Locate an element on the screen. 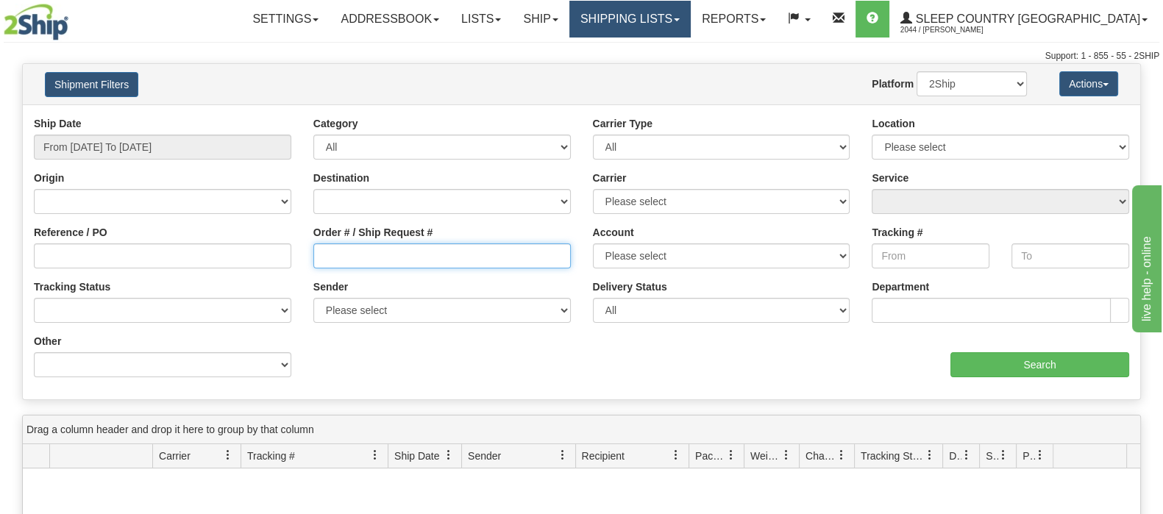  span: Carrier is located at coordinates (174, 456).